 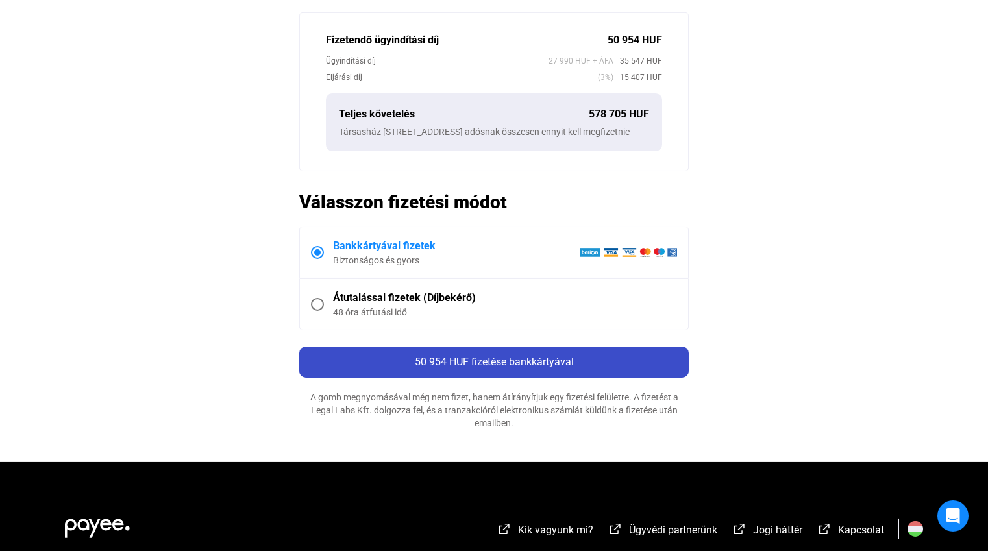 I want to click on div: 48 óra átfutási idő, so click(x=505, y=312).